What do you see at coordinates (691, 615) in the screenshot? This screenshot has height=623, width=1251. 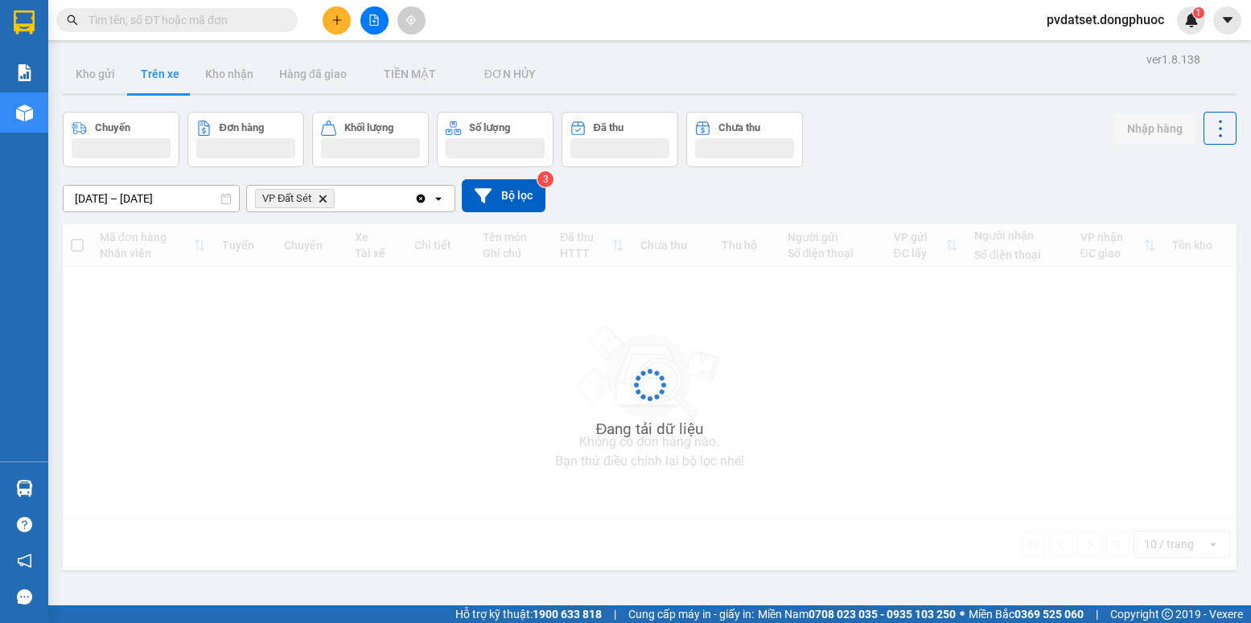 I see `span: Cung cấp máy in - giấy in:` at bounding box center [691, 615].